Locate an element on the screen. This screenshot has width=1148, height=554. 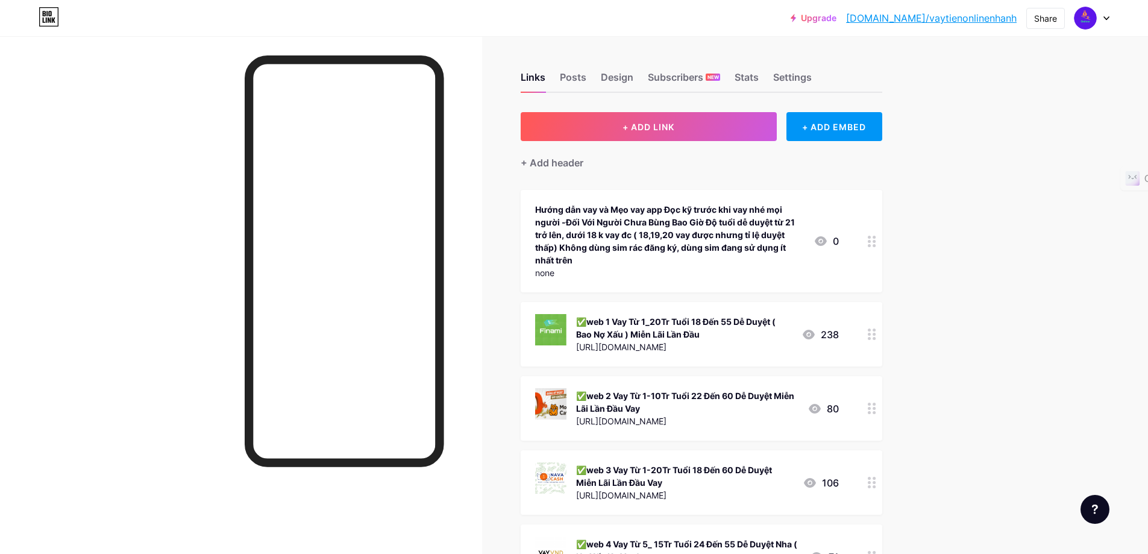
img: ✅web 1 Vay Từ 1_20Tr Tuổi 18 Đến 55 Dễ Duyệt ( Bao Nợ Xấu ) Miễn Lãi Lần Đầu is located at coordinates (551, 330).